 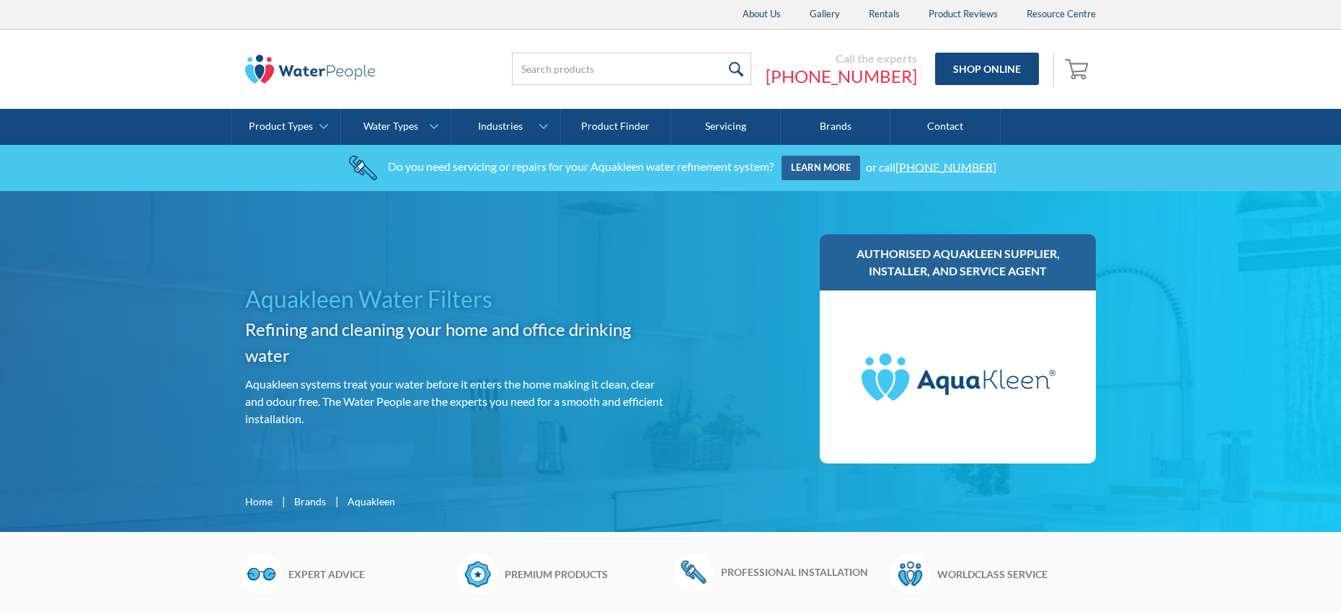 I want to click on img: shopping cart, so click(x=1079, y=68).